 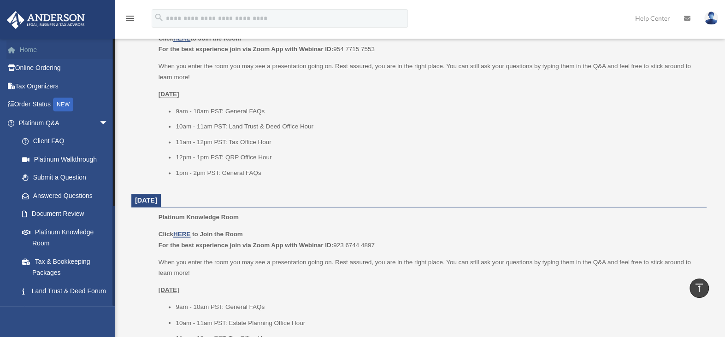 What do you see at coordinates (46, 20) in the screenshot?
I see `img: Anderson Advisors Platinum Portal` at bounding box center [46, 20].